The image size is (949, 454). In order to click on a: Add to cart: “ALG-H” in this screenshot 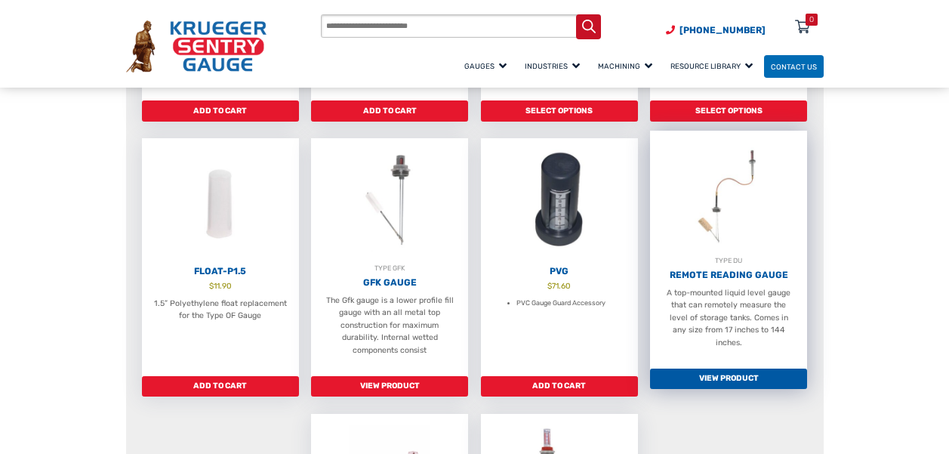, I will do `click(220, 111)`.